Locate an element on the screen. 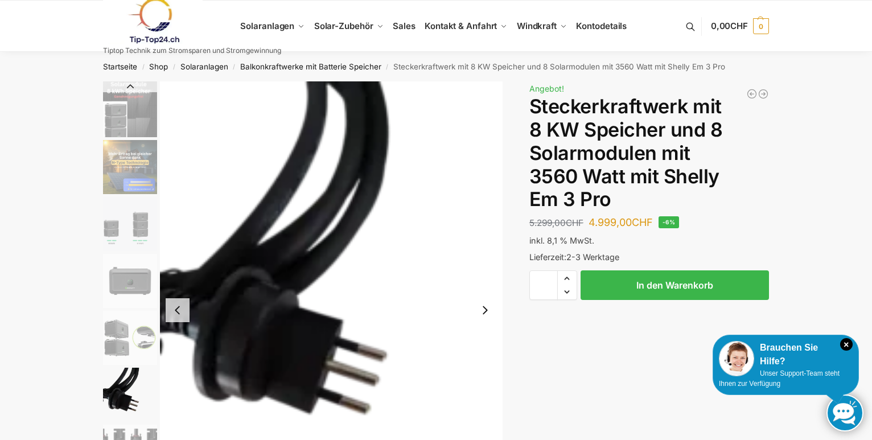 This screenshot has width=872, height=440. span: Unser Support-Team steht Ihnen zur Verfügung is located at coordinates (779, 378).